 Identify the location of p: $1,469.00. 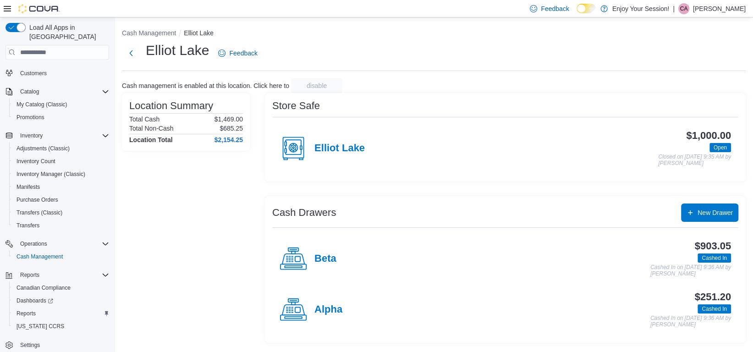
(229, 119).